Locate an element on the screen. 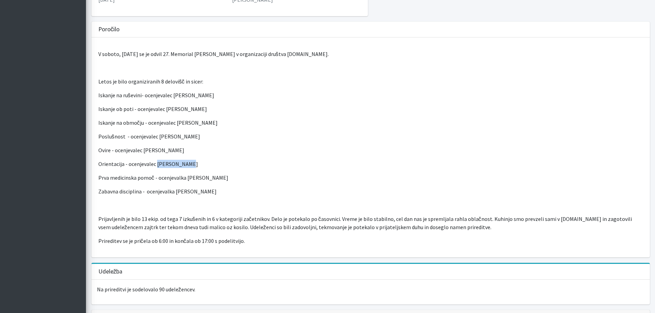 The image size is (655, 313). h3: Udeležba is located at coordinates (110, 272).